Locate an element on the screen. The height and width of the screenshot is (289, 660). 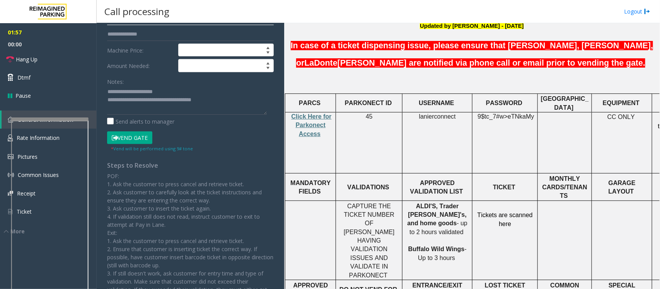
span: Buffalo Wild Wings is located at coordinates (437, 249).